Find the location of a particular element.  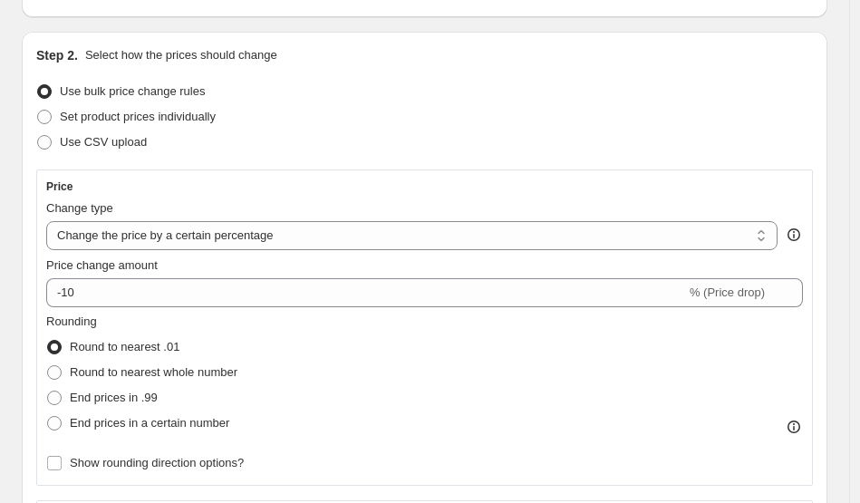

span: Use CSV upload is located at coordinates (103, 141).